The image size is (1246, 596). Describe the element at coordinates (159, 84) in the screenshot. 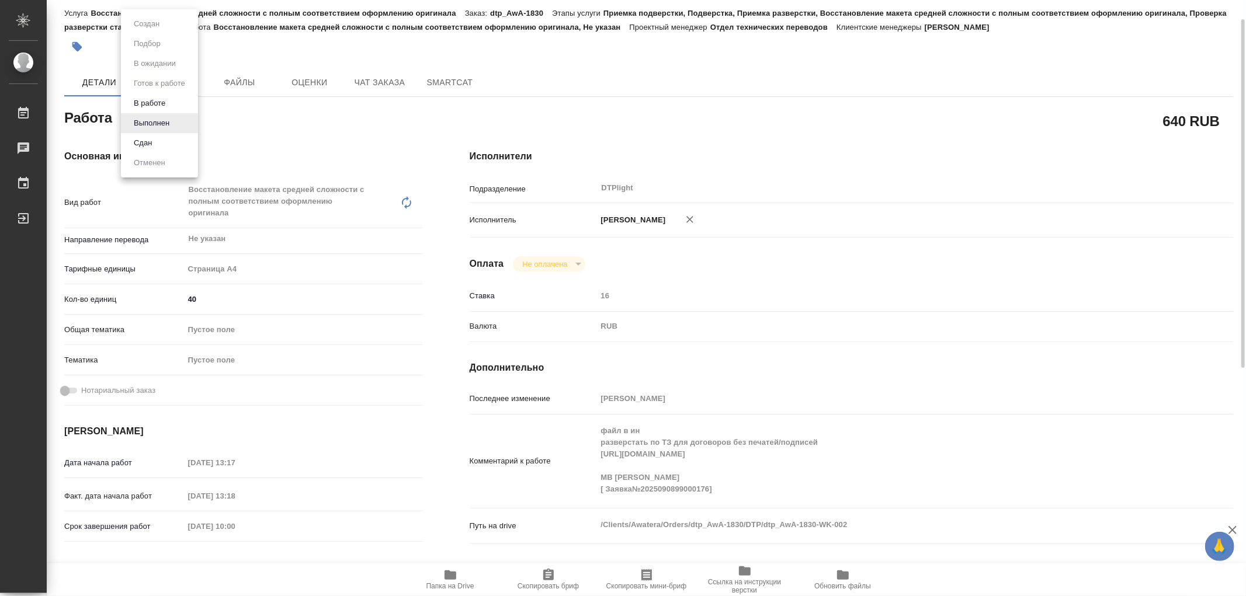

I see `button: Готов к работе` at that location.